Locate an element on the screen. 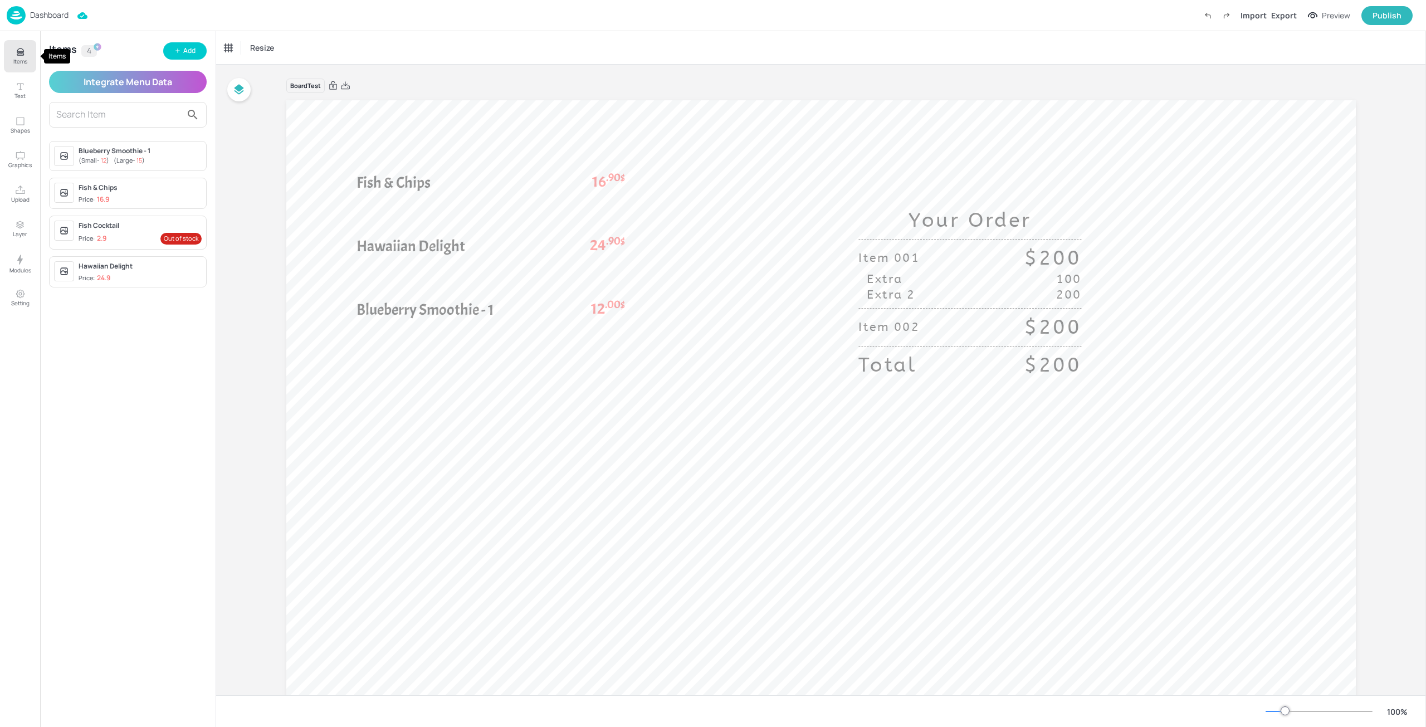 This screenshot has width=1426, height=727. button: Graphics is located at coordinates (20, 160).